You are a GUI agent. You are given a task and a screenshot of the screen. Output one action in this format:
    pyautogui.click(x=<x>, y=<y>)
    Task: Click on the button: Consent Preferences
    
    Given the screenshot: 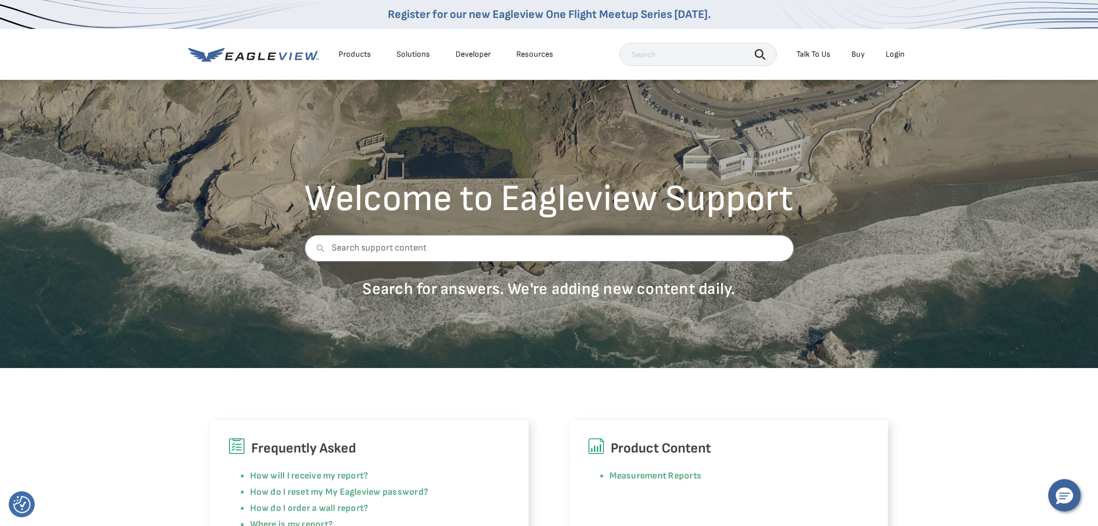 What is the action you would take?
    pyautogui.click(x=22, y=505)
    